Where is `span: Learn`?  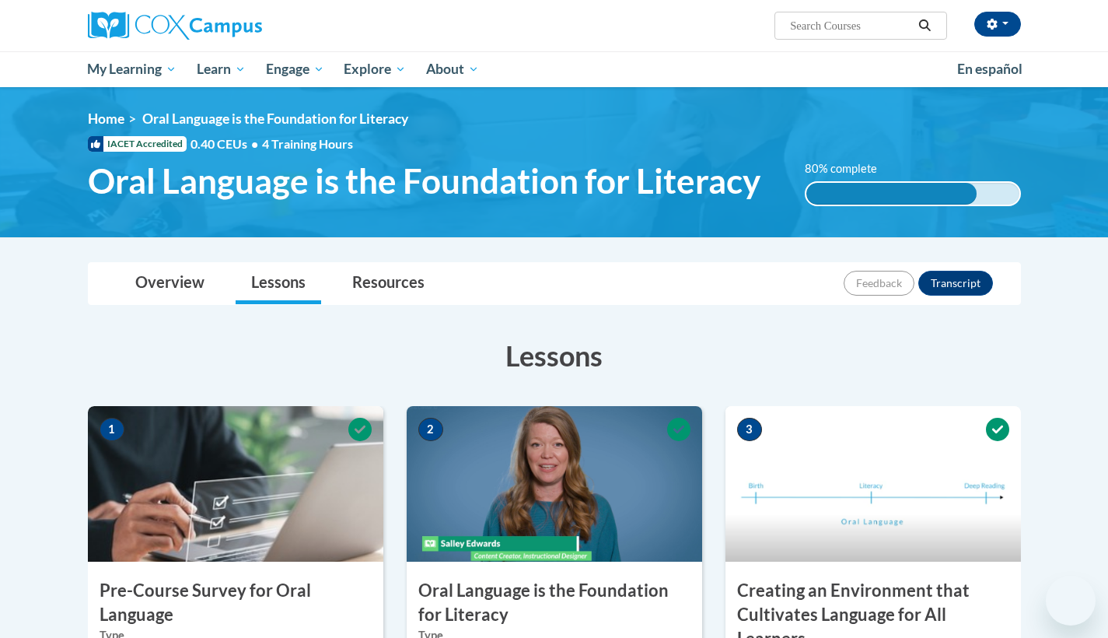
span: Learn is located at coordinates (221, 69).